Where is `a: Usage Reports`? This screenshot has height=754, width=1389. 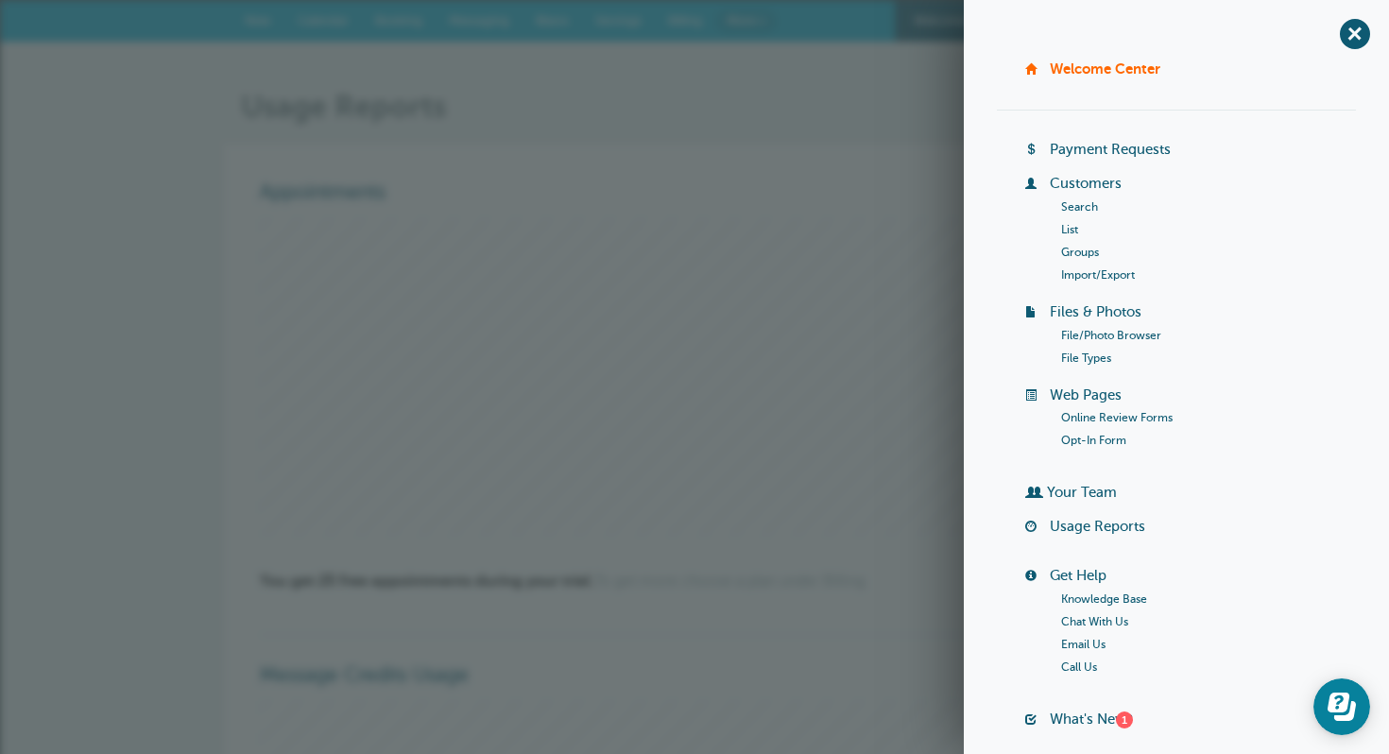
a: Usage Reports is located at coordinates (1097, 526).